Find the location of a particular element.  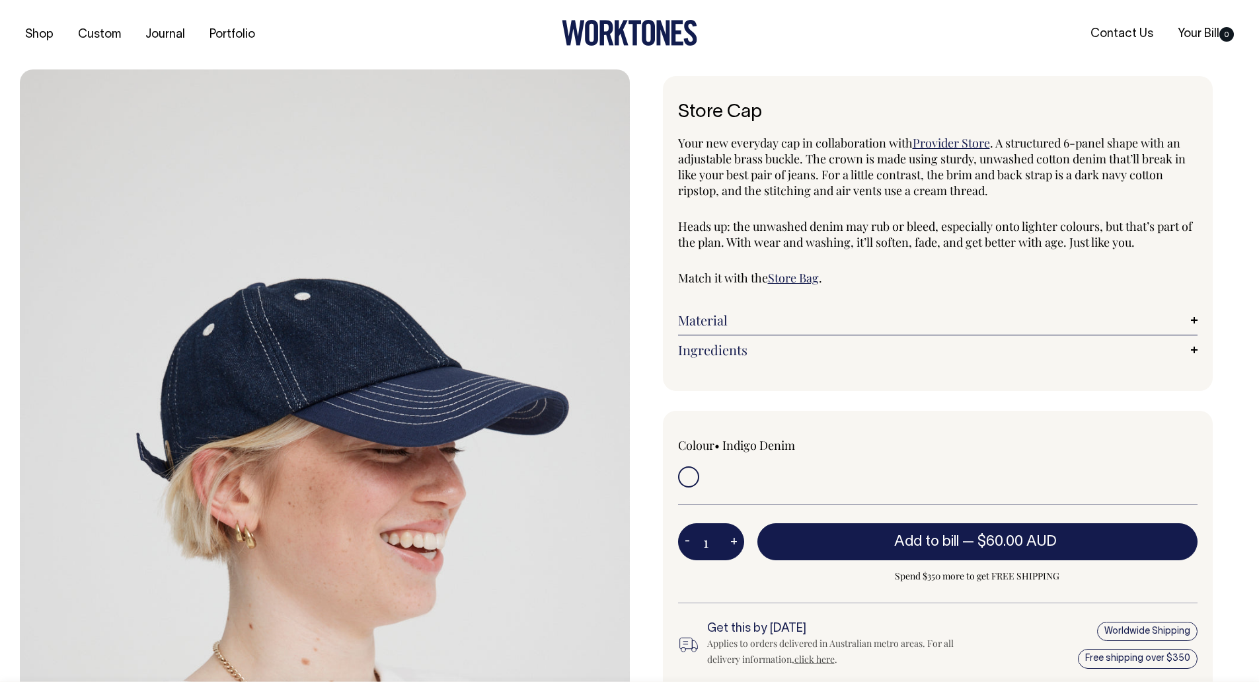

span: Match it with the . is located at coordinates (750, 278).